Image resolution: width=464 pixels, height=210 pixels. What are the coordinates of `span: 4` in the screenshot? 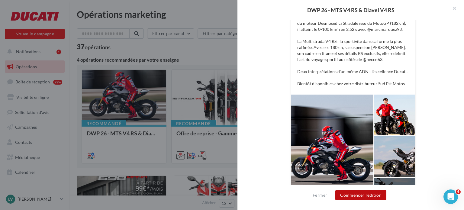 It's located at (458, 192).